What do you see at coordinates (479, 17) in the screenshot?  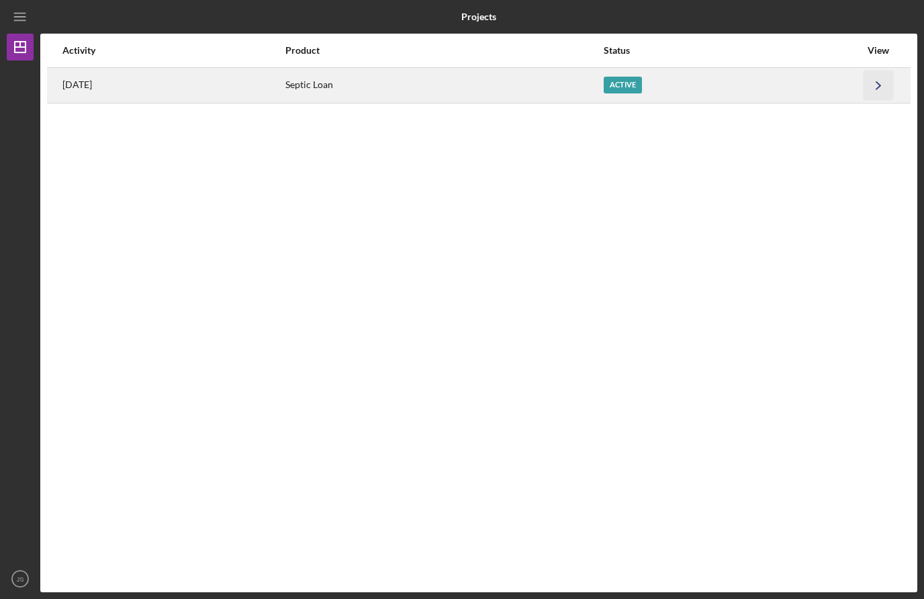 I see `b: Projects` at bounding box center [479, 17].